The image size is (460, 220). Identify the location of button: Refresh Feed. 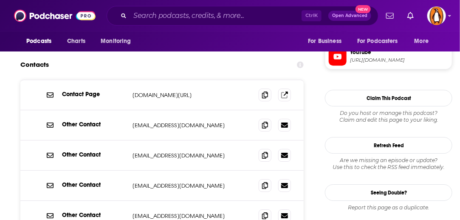
(389, 145).